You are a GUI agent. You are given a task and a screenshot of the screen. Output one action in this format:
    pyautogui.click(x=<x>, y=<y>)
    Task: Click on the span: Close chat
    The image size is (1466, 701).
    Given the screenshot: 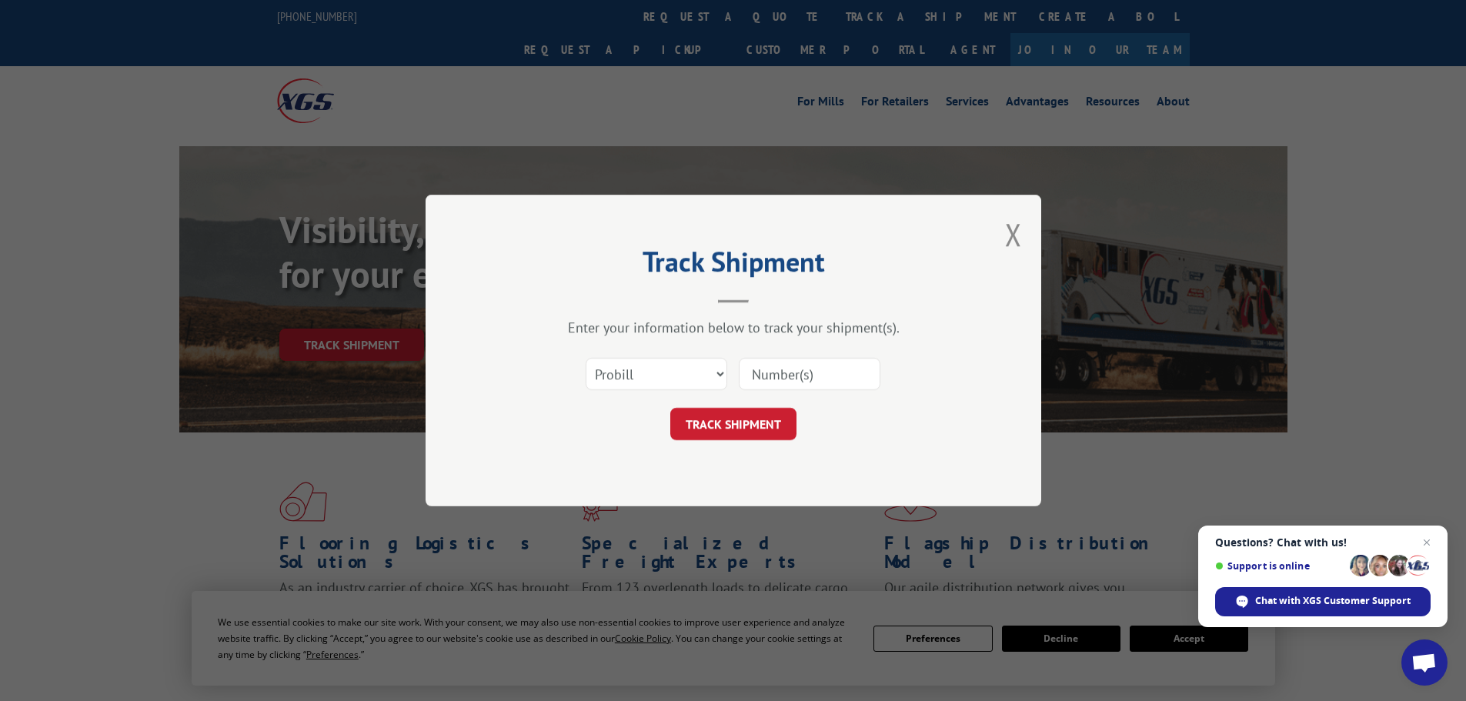 What is the action you would take?
    pyautogui.click(x=1427, y=543)
    